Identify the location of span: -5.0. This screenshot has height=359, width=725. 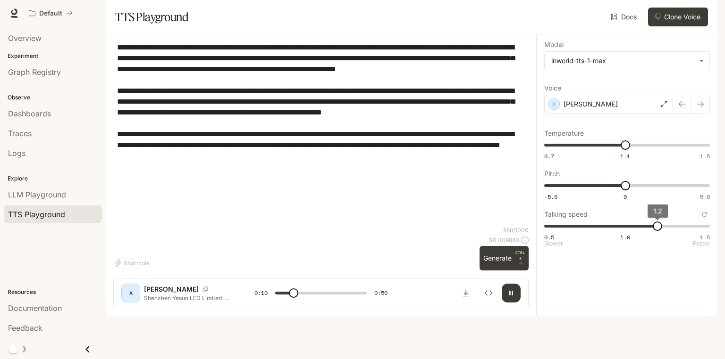
(551, 197).